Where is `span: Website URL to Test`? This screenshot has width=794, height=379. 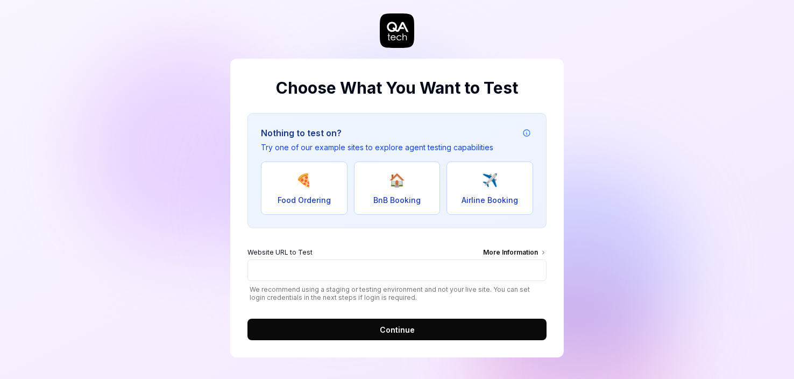 span: Website URL to Test is located at coordinates (280, 253).